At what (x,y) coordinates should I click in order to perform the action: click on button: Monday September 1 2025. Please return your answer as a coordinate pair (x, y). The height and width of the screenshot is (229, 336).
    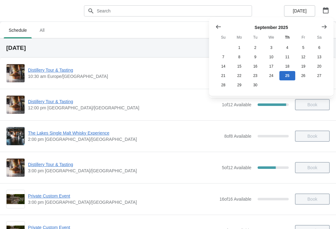
    Looking at the image, I should click on (239, 48).